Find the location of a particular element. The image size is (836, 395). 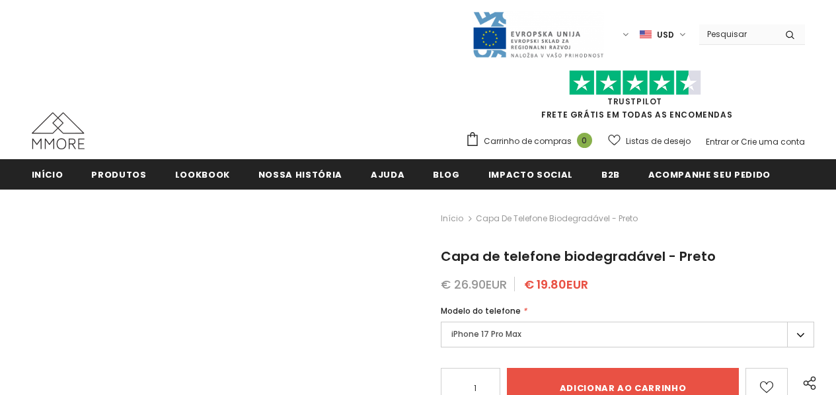

span: or is located at coordinates (734, 141).